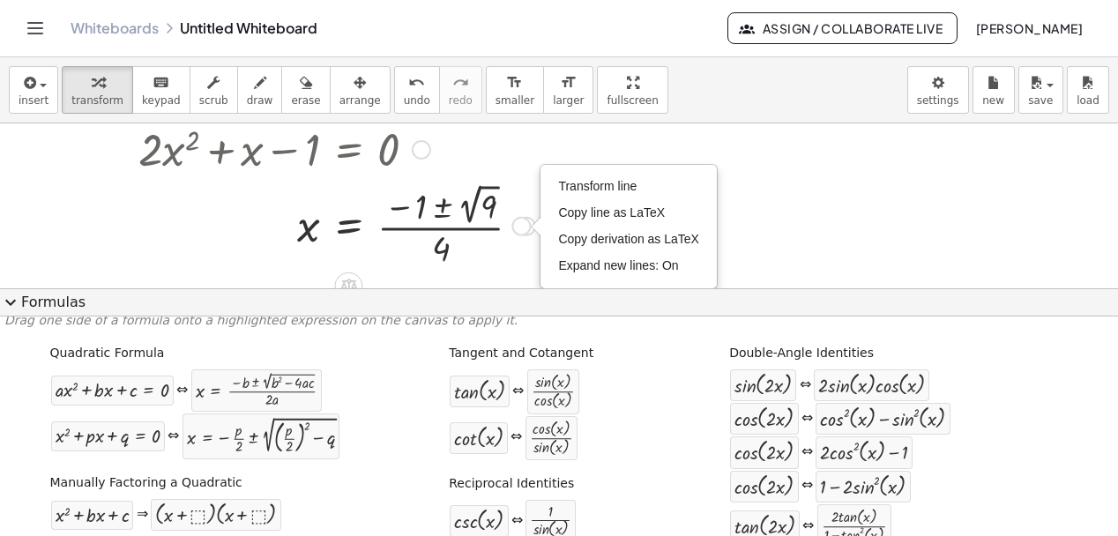 This screenshot has height=536, width=1118. What do you see at coordinates (305, 100) in the screenshot?
I see `span: erase` at bounding box center [305, 100].